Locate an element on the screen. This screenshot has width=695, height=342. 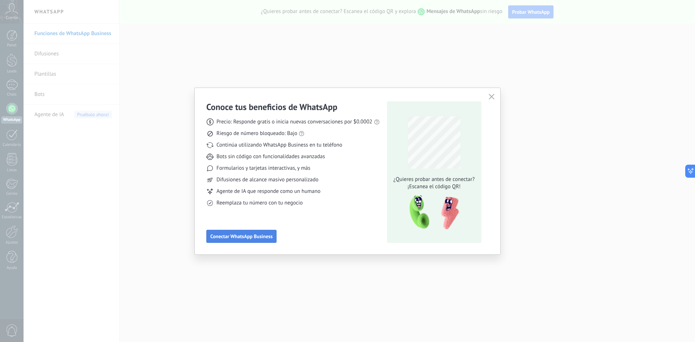
span: Precio: Responde gratis o inicia nuevas conversaciones por $0.0002 is located at coordinates (294, 122).